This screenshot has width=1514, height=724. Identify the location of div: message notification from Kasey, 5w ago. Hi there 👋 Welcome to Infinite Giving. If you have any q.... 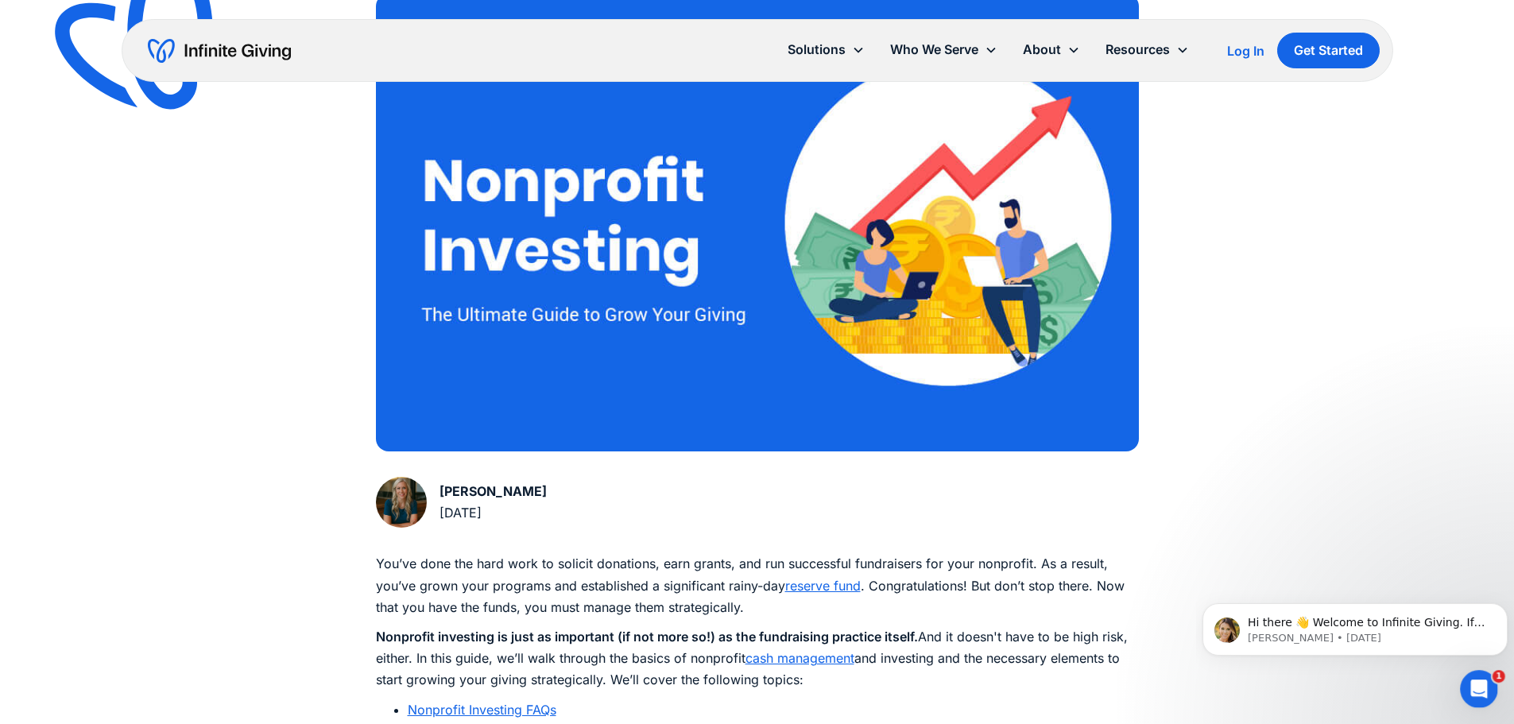
(159, 60).